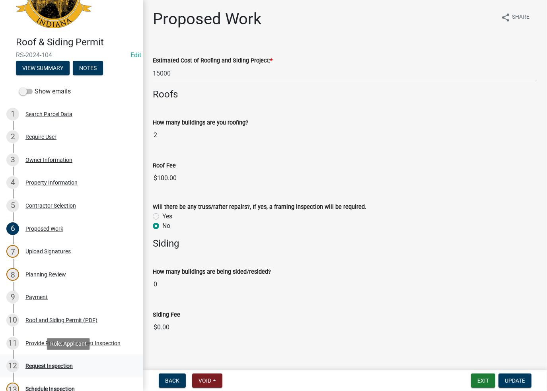  I want to click on div: 7, so click(13, 251).